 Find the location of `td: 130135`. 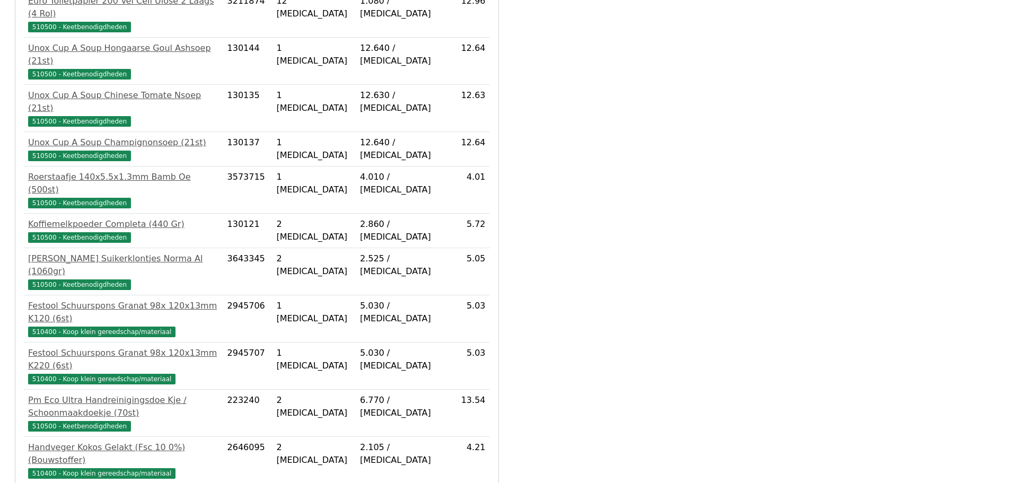

td: 130135 is located at coordinates (248, 108).